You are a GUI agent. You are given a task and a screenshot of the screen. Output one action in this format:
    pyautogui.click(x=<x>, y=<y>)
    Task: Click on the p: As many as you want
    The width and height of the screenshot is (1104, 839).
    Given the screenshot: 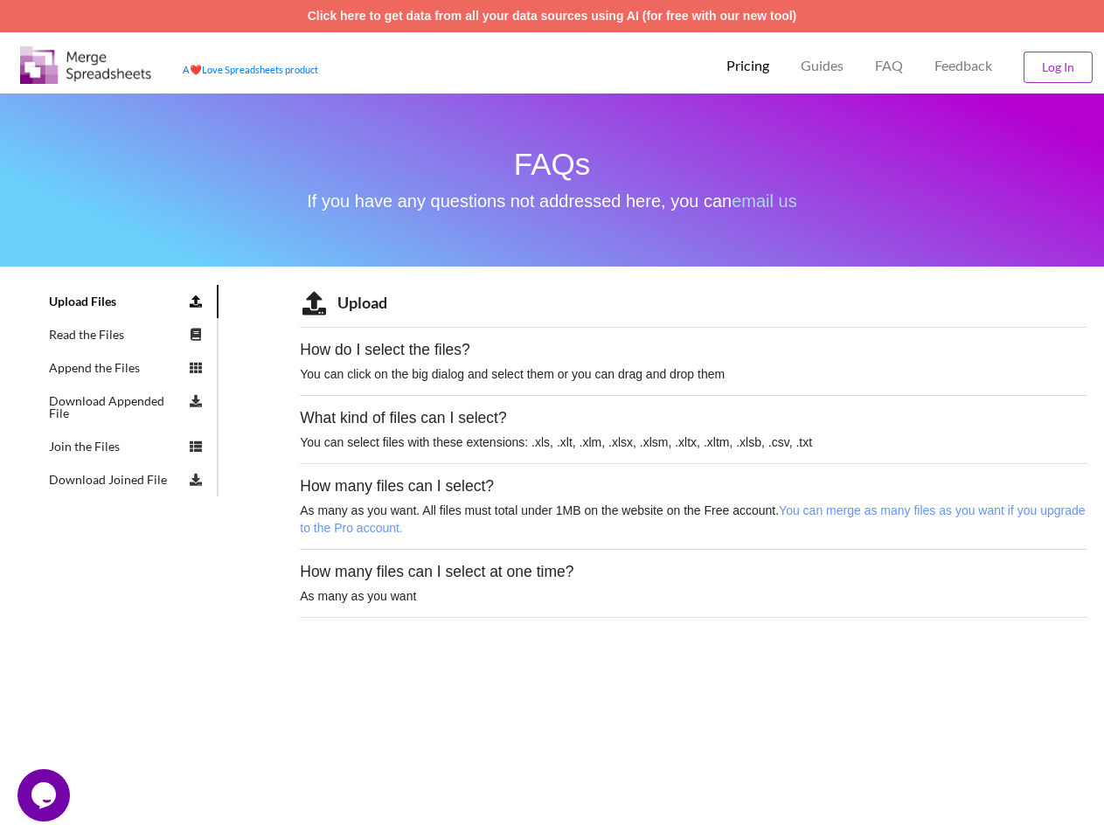 What is the action you would take?
    pyautogui.click(x=693, y=596)
    